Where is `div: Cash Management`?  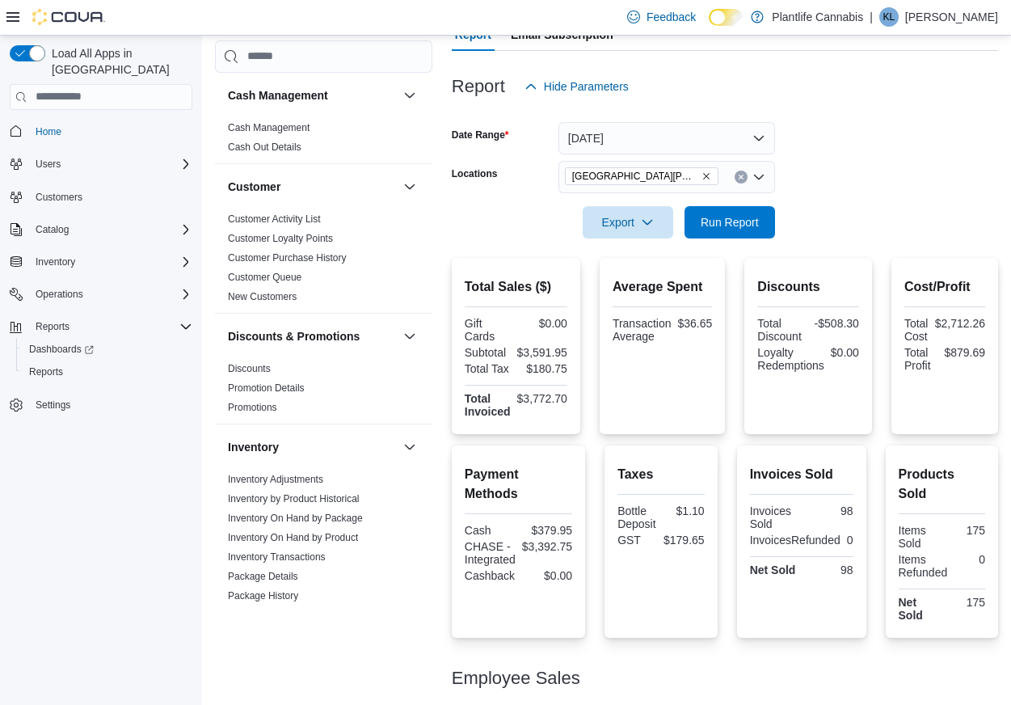
div: Cash Management is located at coordinates (323, 141).